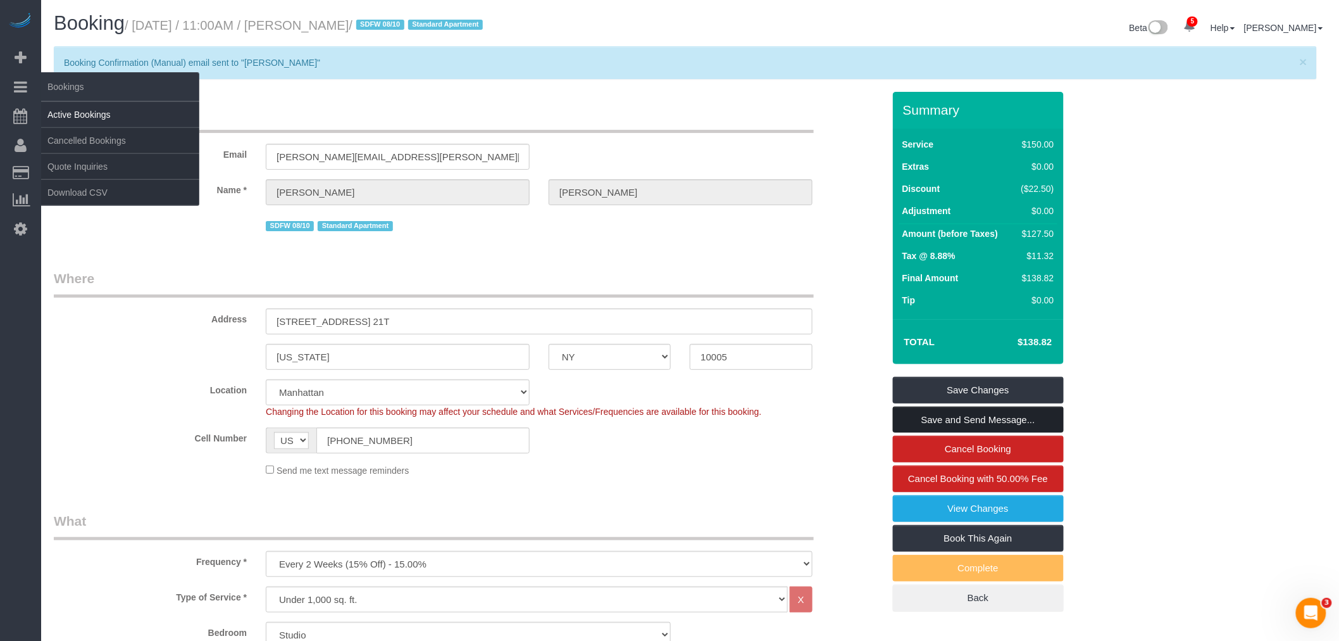  Describe the element at coordinates (120, 192) in the screenshot. I see `a: Download CSV` at that location.